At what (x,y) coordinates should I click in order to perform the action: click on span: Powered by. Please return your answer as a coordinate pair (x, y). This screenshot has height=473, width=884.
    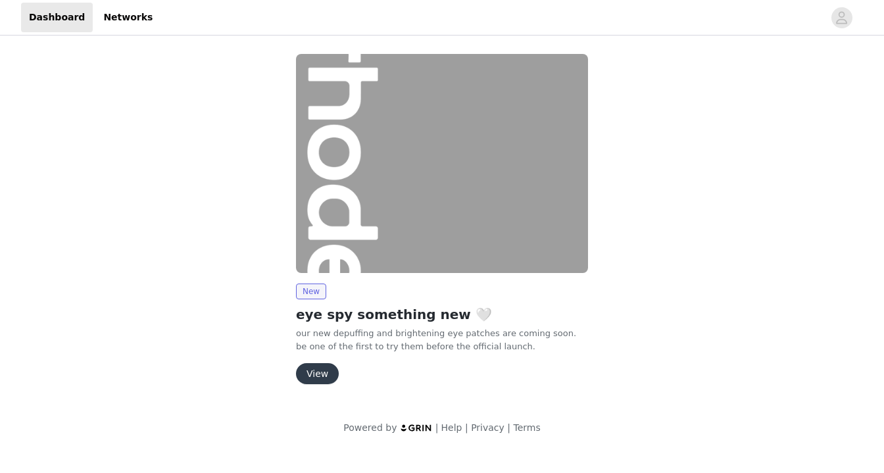
    Looking at the image, I should click on (370, 428).